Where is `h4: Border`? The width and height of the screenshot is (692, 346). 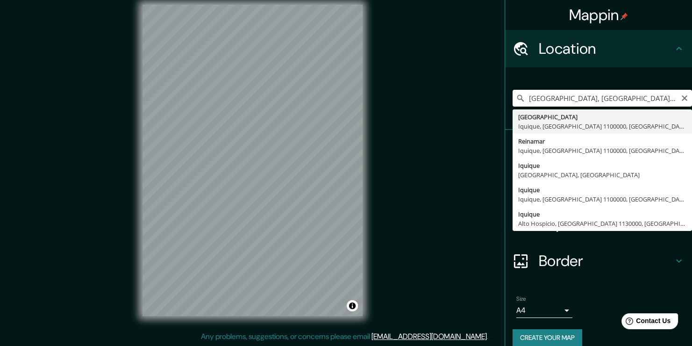 h4: Border is located at coordinates (606, 261).